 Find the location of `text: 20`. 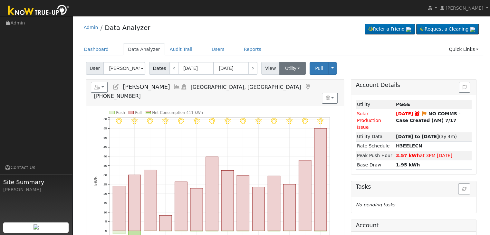

text: 20 is located at coordinates (105, 194).